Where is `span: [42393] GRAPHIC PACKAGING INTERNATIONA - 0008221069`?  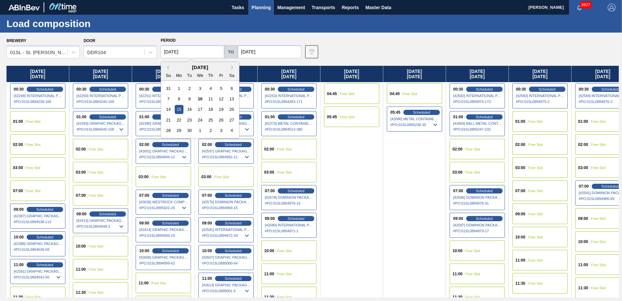
span: [42393] GRAPHIC PACKAGING INTERNATIONA - 0008221069 is located at coordinates (101, 123).